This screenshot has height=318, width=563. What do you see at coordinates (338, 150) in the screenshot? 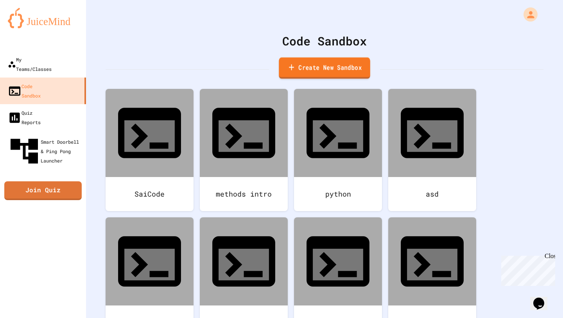
I see `a: python` at bounding box center [338, 150].